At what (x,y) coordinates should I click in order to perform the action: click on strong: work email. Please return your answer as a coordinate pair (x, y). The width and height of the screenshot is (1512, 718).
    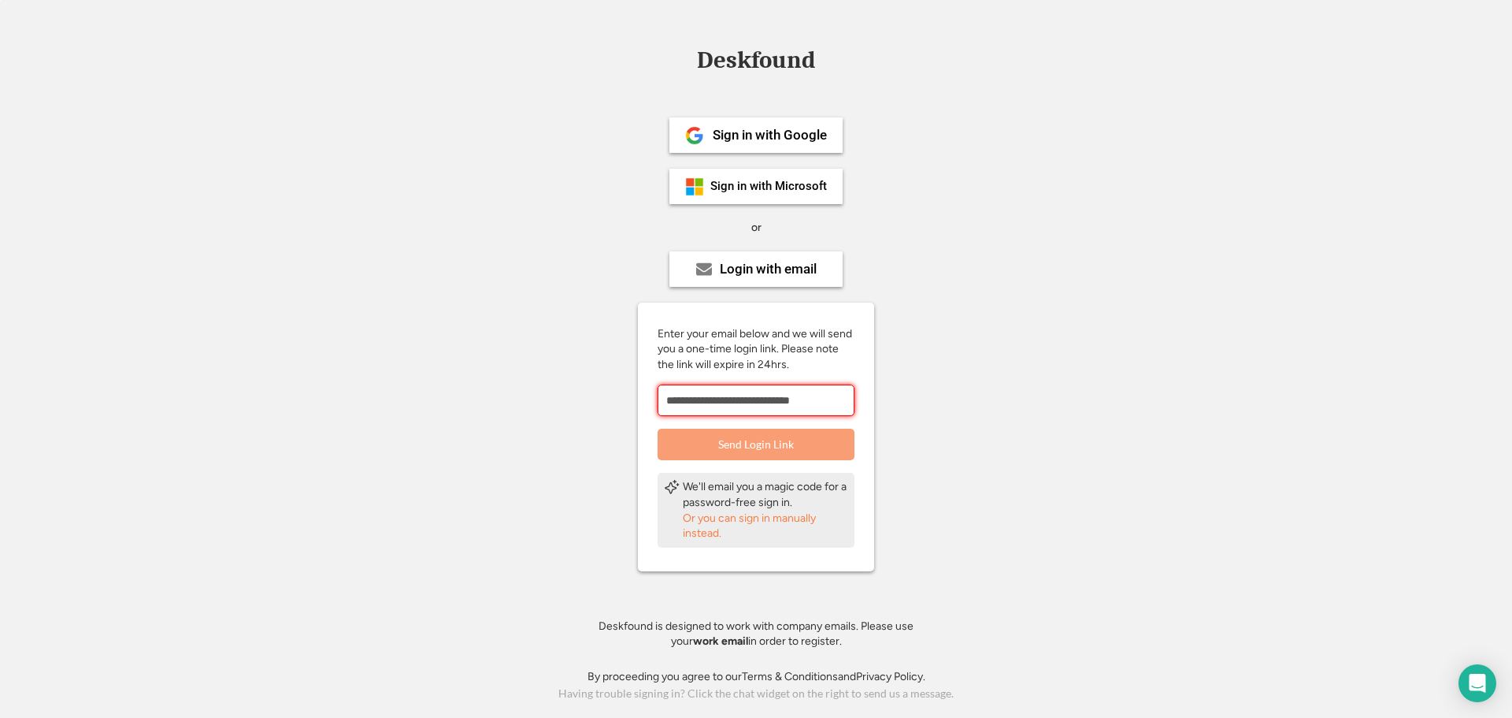
    Looking at the image, I should click on (721, 640).